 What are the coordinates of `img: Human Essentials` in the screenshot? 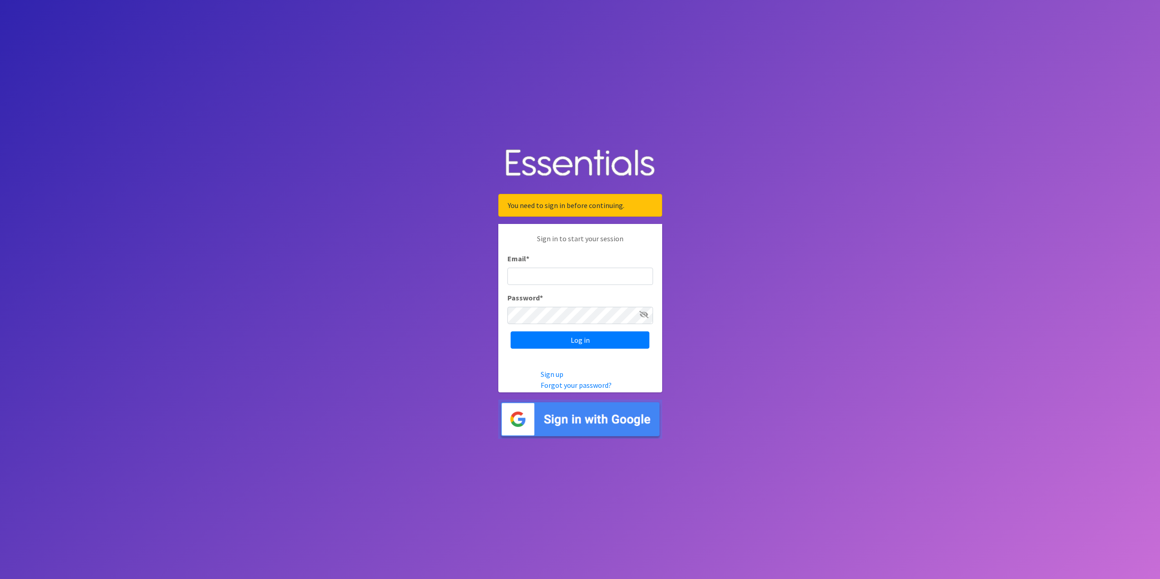 It's located at (580, 163).